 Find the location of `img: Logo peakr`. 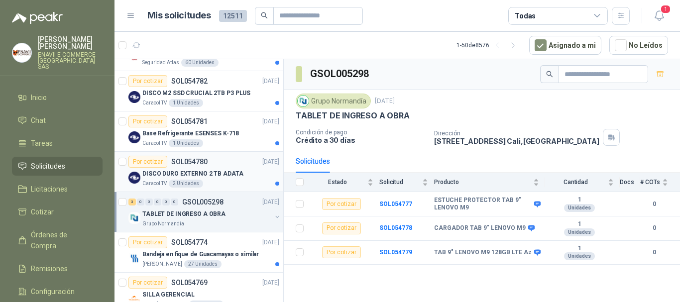

img: Logo peakr is located at coordinates (37, 18).